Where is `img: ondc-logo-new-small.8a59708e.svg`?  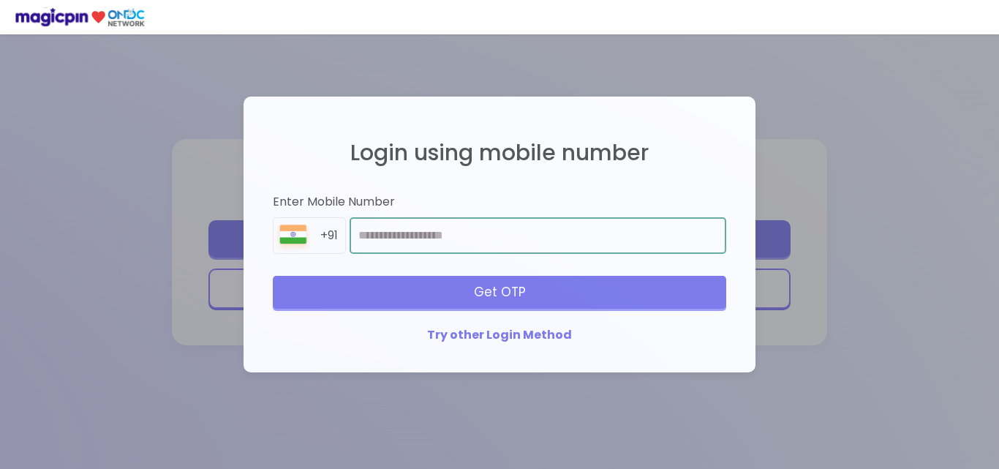 img: ondc-logo-new-small.8a59708e.svg is located at coordinates (80, 17).